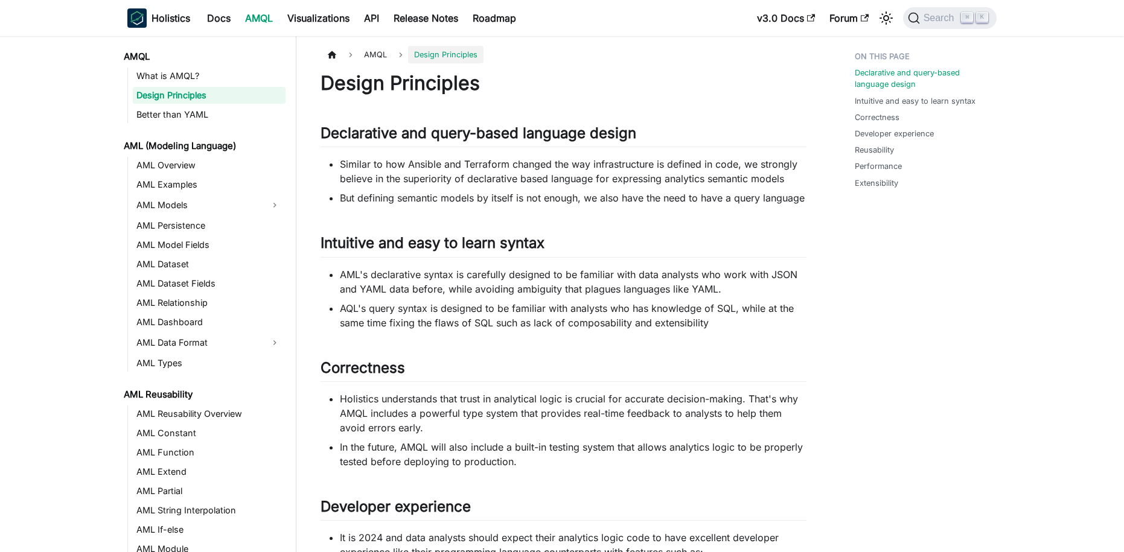  Describe the element at coordinates (877, 117) in the screenshot. I see `a: Correctness` at that location.